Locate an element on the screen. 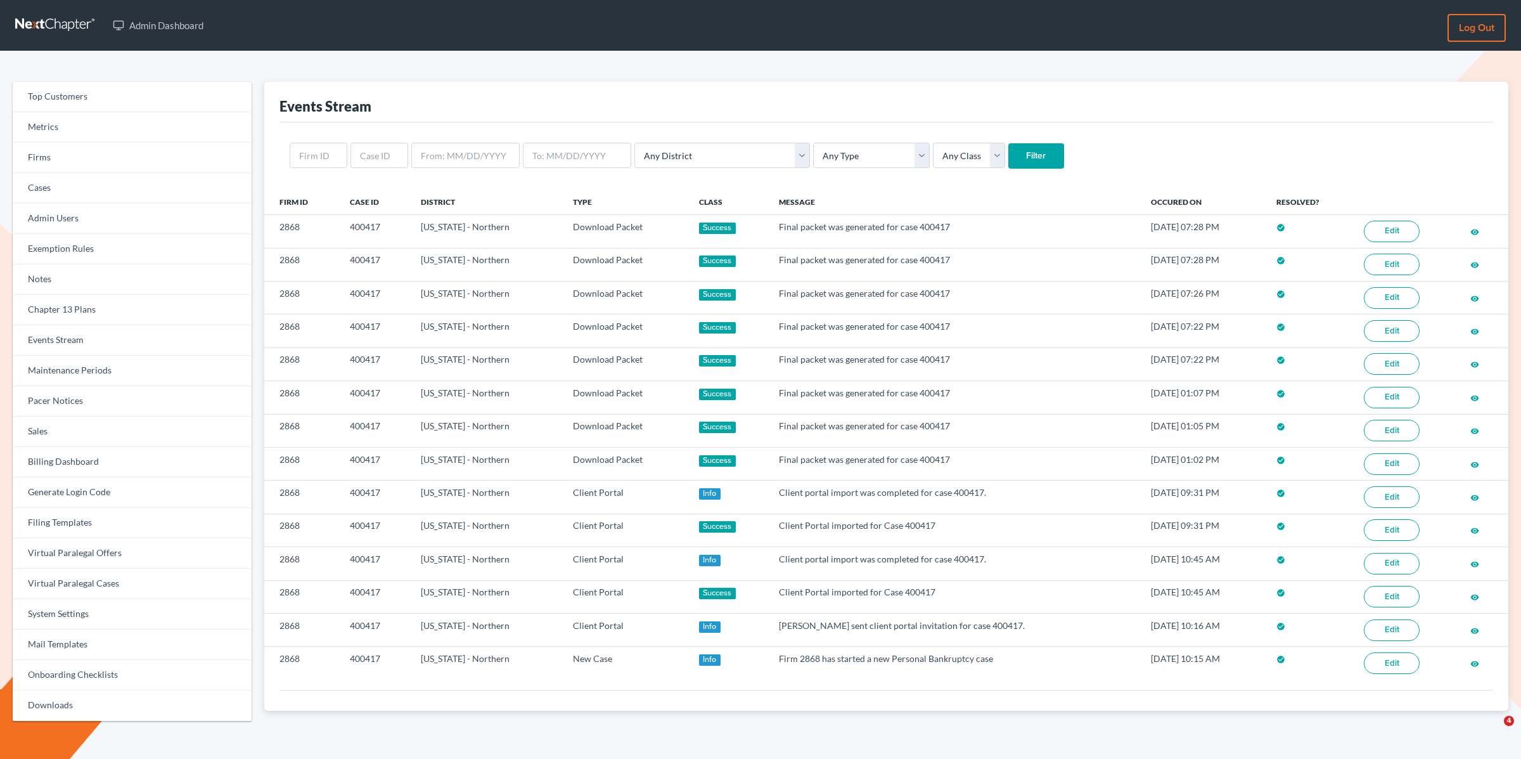 This screenshot has width=1521, height=759. div: Events Stream is located at coordinates (325, 106).